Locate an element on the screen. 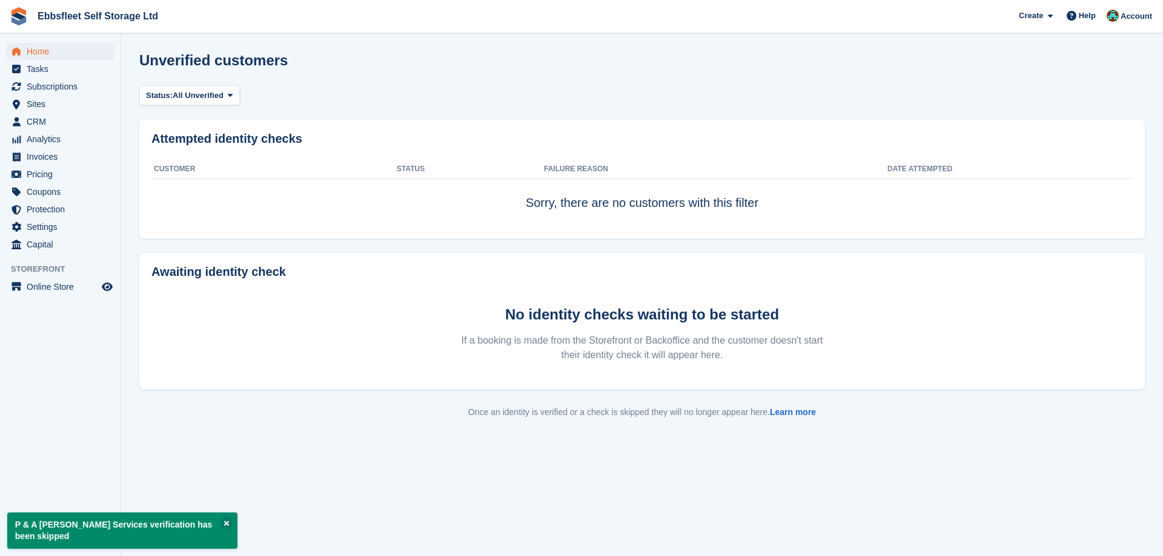 This screenshot has height=556, width=1163. p: Once an identity is verified or a check is skipped they will no longer appear here. is located at coordinates (642, 412).